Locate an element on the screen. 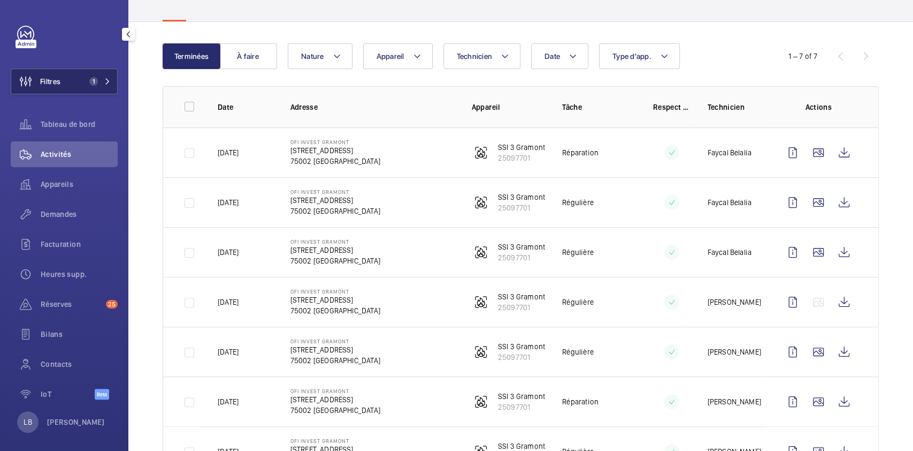 This screenshot has height=451, width=913. span: Heures supp. is located at coordinates (79, 274).